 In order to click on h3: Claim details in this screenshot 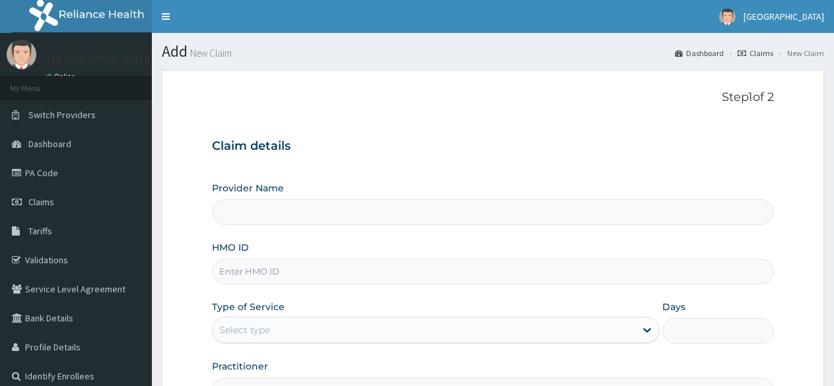, I will do `click(492, 147)`.